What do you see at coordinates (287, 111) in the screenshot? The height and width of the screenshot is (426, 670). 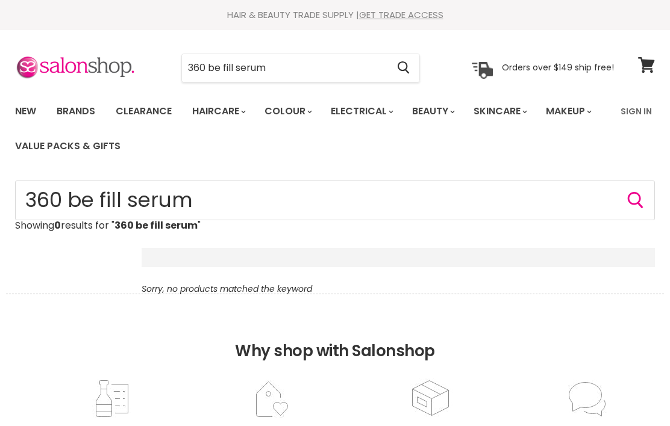 I see `a: Colour` at bounding box center [287, 111].